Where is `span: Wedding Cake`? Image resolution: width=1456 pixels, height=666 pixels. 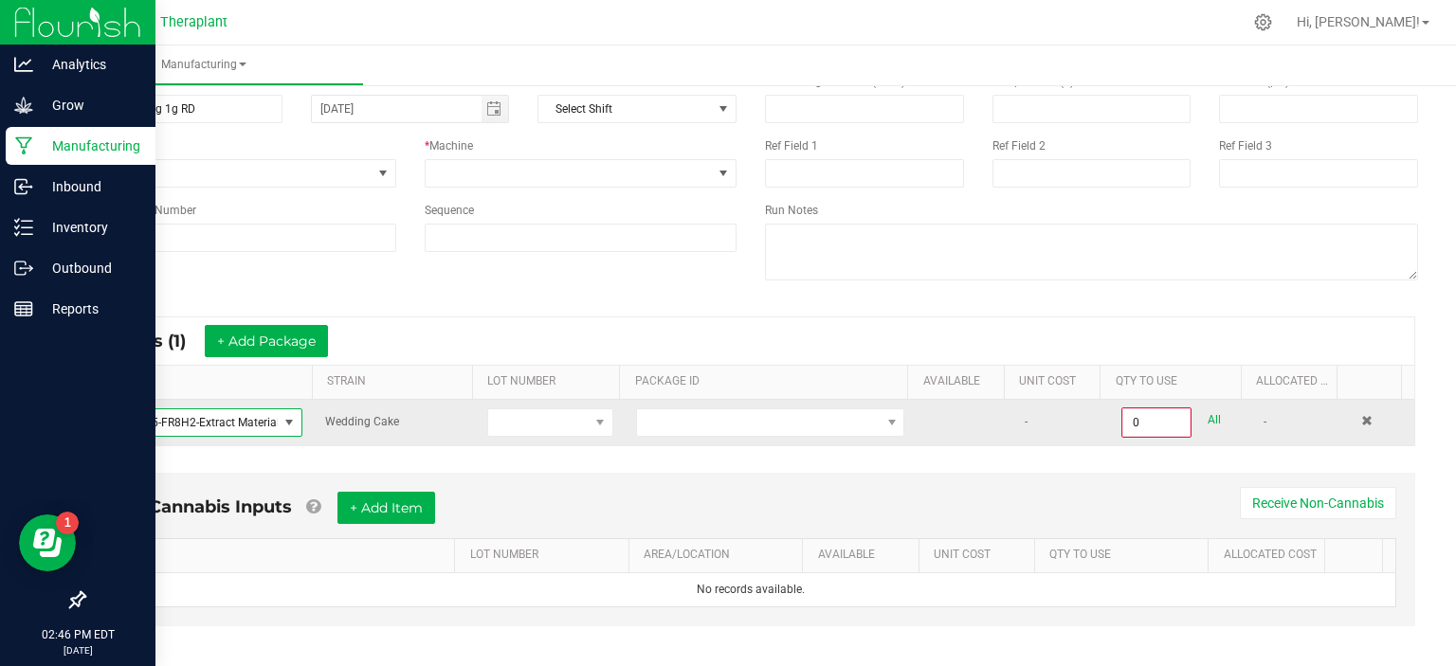 span: Wedding Cake is located at coordinates (362, 422).